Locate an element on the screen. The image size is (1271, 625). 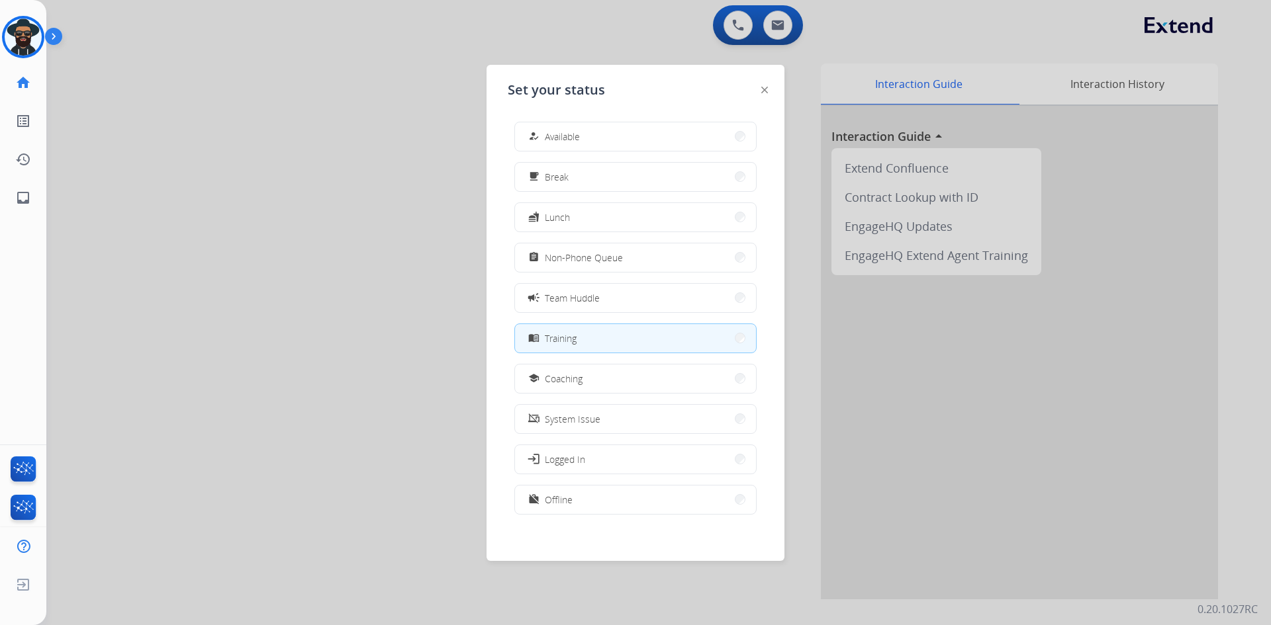
span: Coaching is located at coordinates (563, 379).